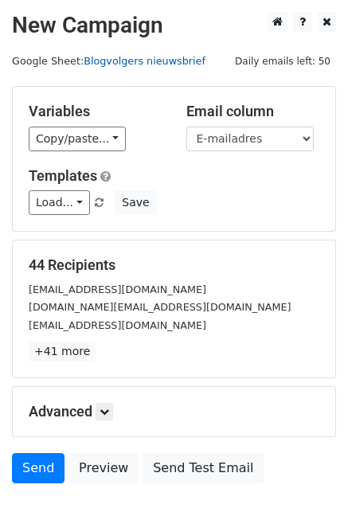  What do you see at coordinates (308, 470) in the screenshot?
I see `div: Chatwidget` at bounding box center [308, 470].